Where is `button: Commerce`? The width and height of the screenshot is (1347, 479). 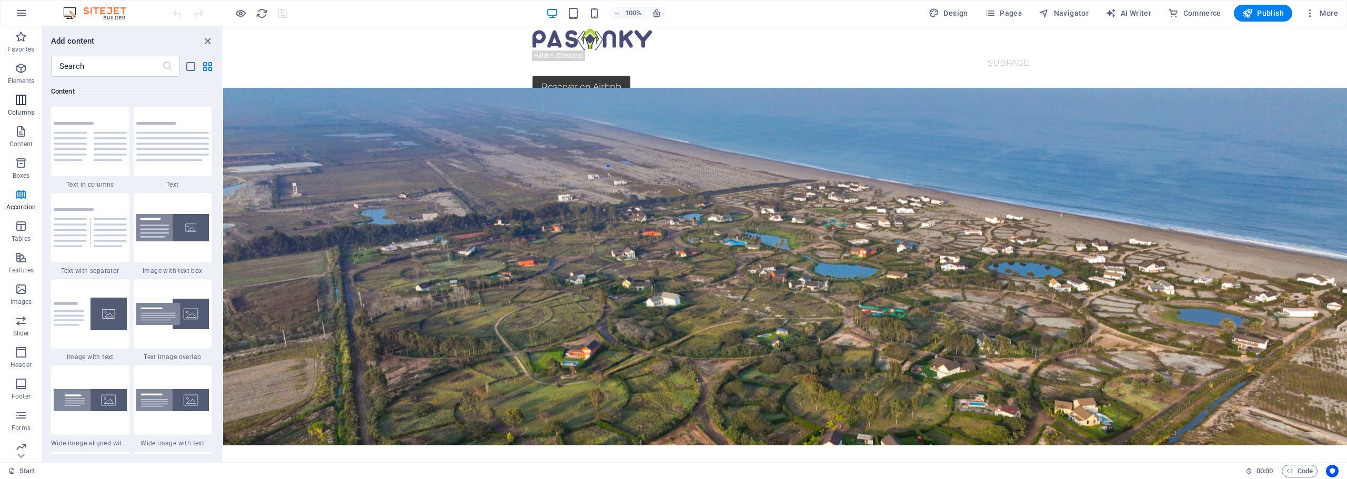 button: Commerce is located at coordinates (1194, 13).